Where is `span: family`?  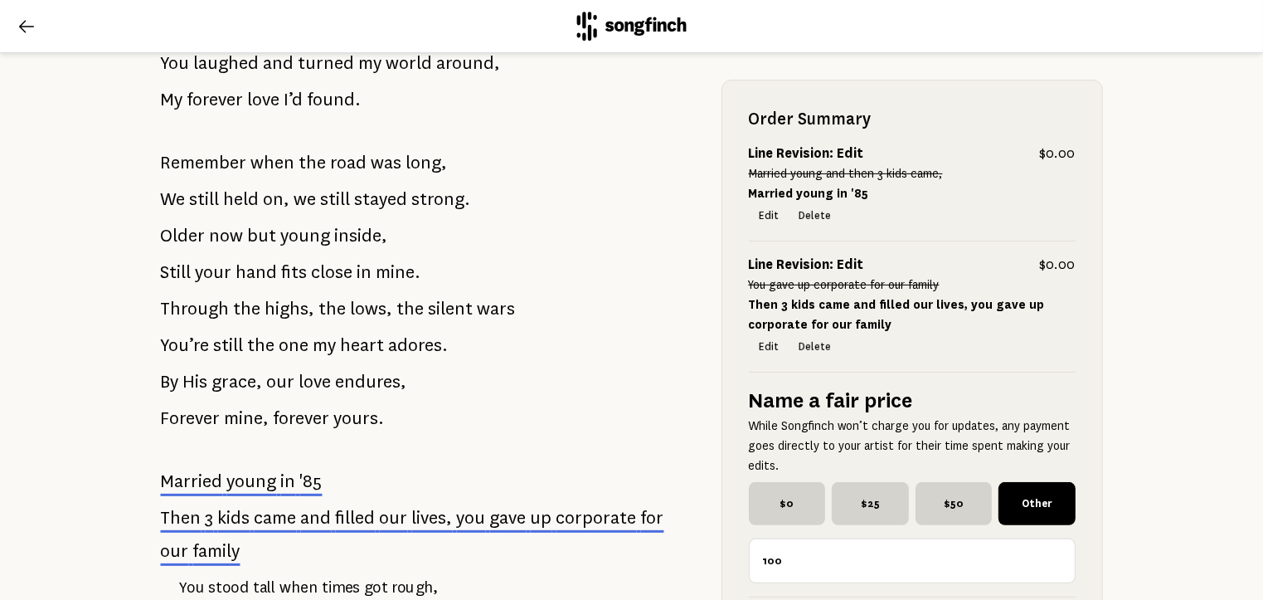 span: family is located at coordinates (216, 551).